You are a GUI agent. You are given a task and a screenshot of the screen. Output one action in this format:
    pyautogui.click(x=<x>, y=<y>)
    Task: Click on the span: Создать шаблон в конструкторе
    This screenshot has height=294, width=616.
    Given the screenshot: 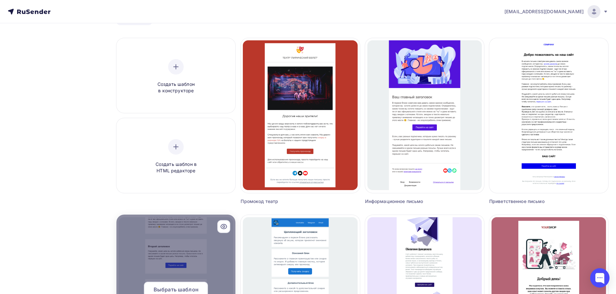 What is the action you would take?
    pyautogui.click(x=176, y=88)
    